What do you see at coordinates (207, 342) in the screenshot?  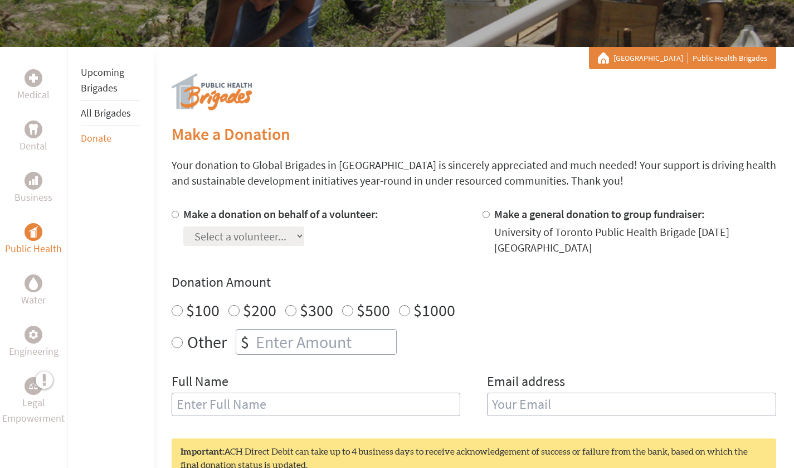 I see `label: Other` at bounding box center [207, 342].